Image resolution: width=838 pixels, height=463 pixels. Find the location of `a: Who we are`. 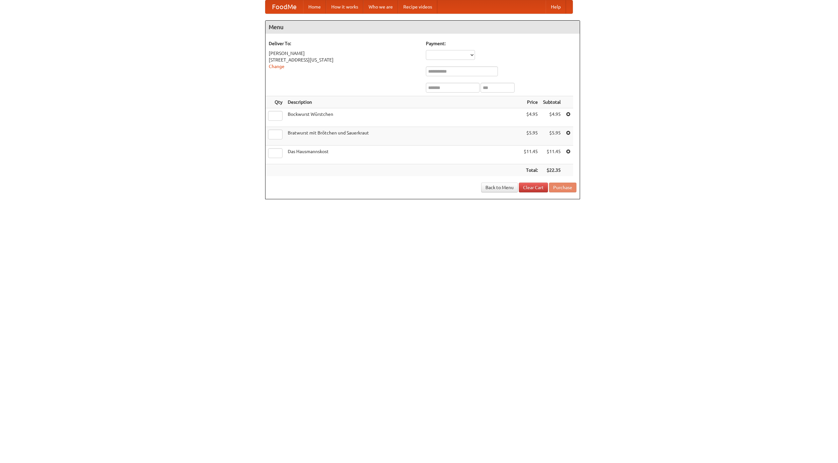

a: Who we are is located at coordinates (381, 7).